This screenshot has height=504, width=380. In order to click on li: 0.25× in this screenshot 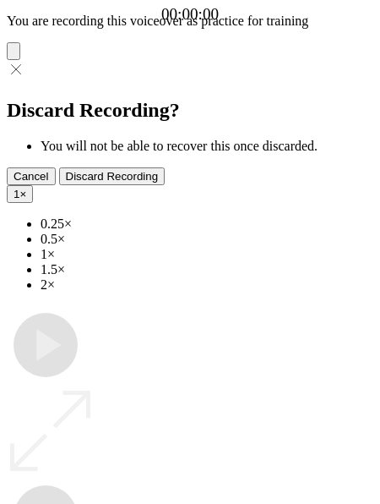, I will do `click(207, 224)`.